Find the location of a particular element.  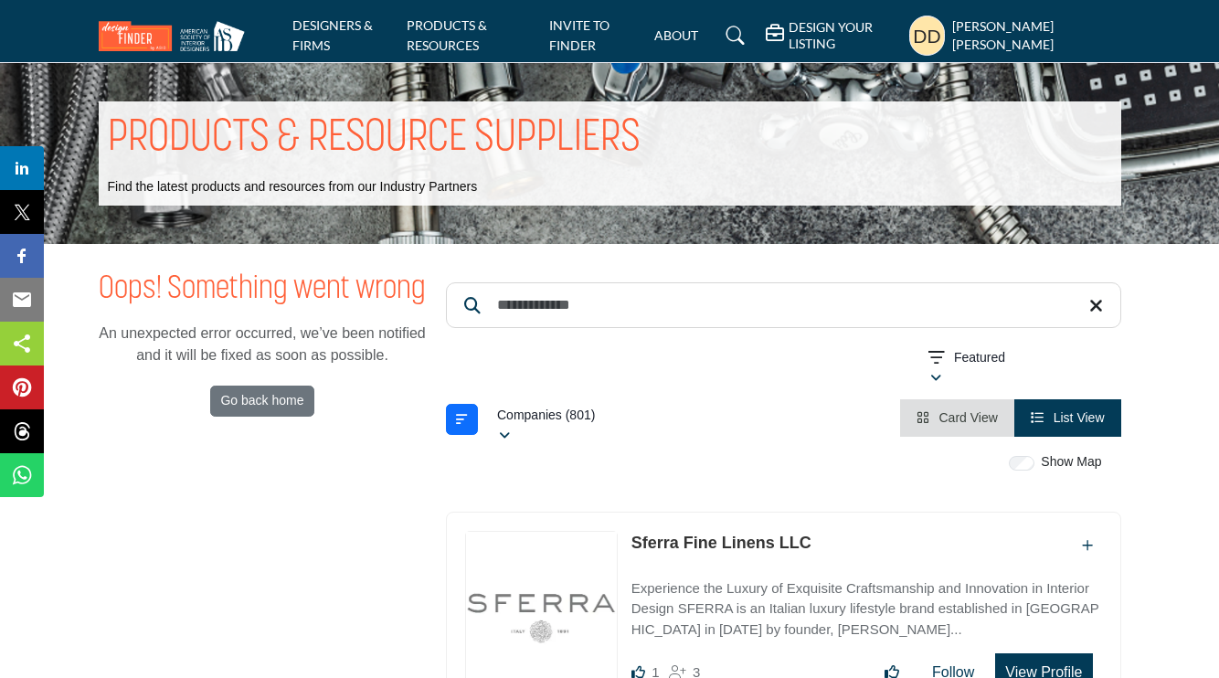

a: DESIGNERS & FIRMS is located at coordinates (332, 35).